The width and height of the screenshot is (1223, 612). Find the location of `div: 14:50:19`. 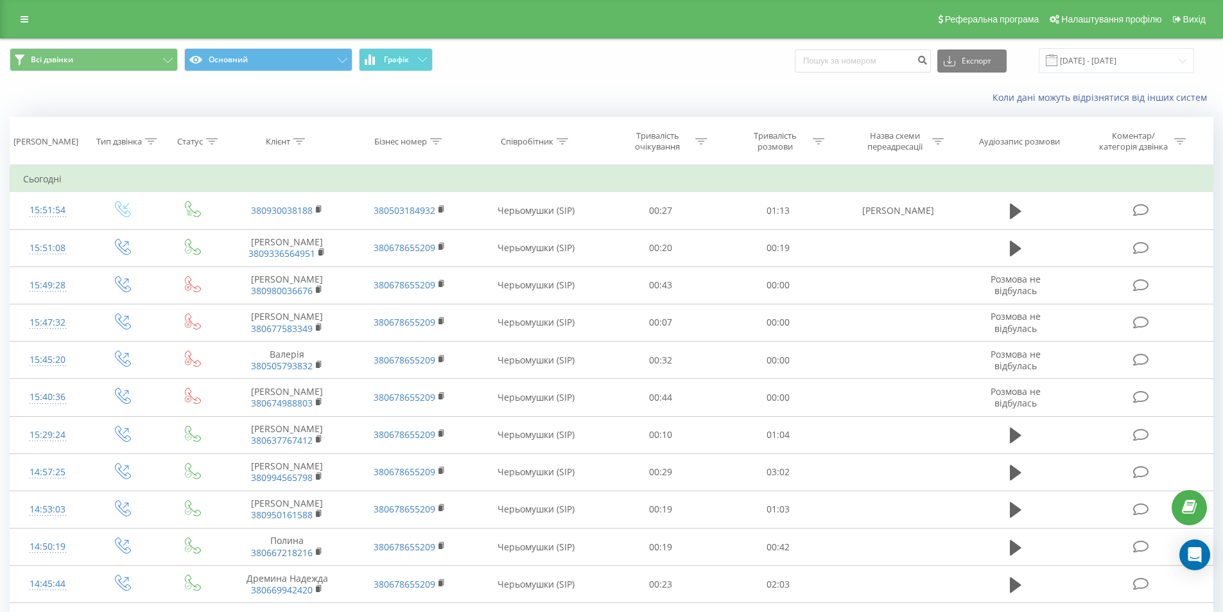

div: 14:50:19 is located at coordinates (47, 546).